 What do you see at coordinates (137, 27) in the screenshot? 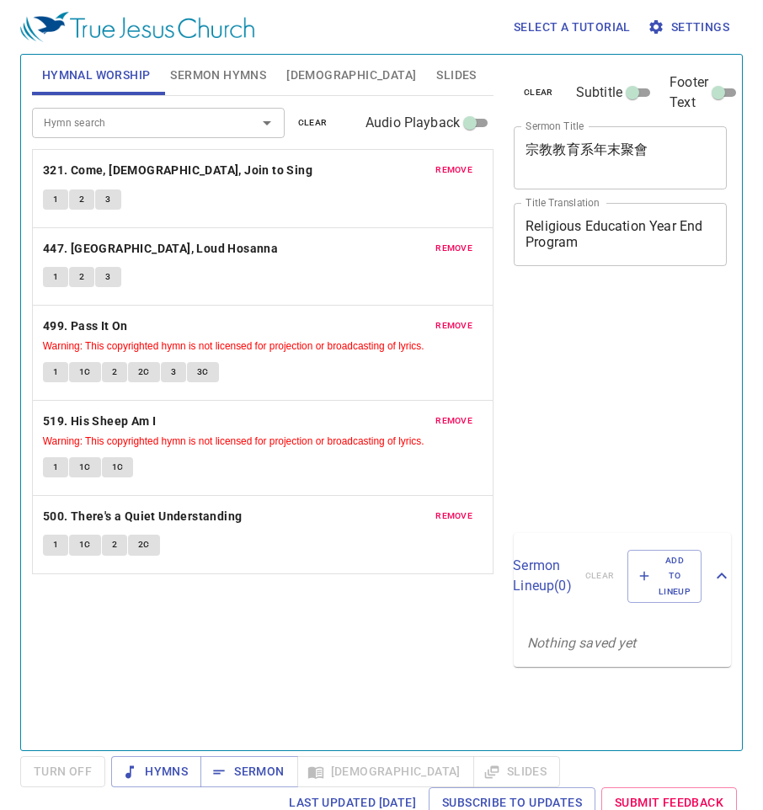
I see `img: True Jesus Church` at bounding box center [137, 27].